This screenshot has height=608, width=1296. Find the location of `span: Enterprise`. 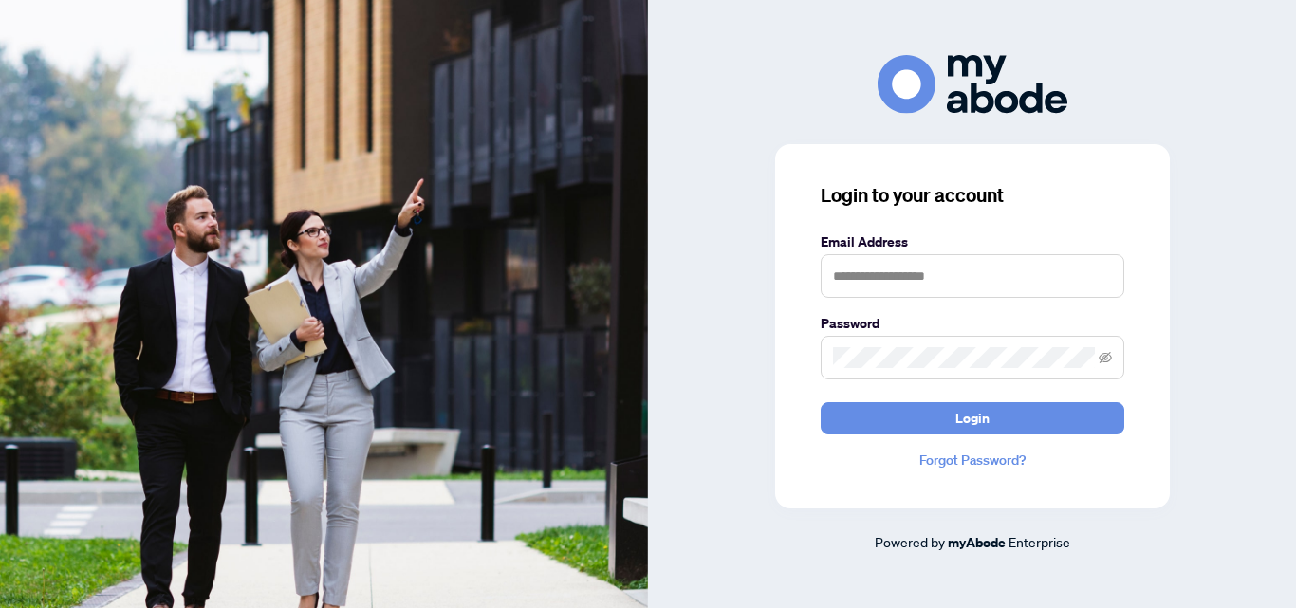

span: Enterprise is located at coordinates (1039, 542).